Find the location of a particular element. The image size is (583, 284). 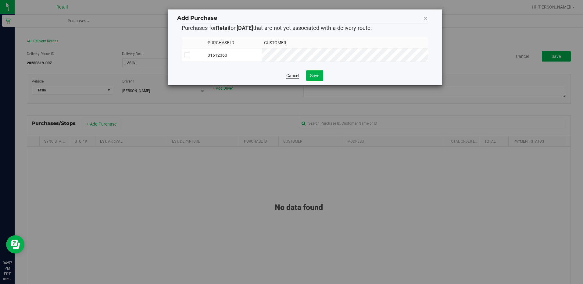

p: Purchases for on that are not yet associated with a delivery route: is located at coordinates (305, 28).